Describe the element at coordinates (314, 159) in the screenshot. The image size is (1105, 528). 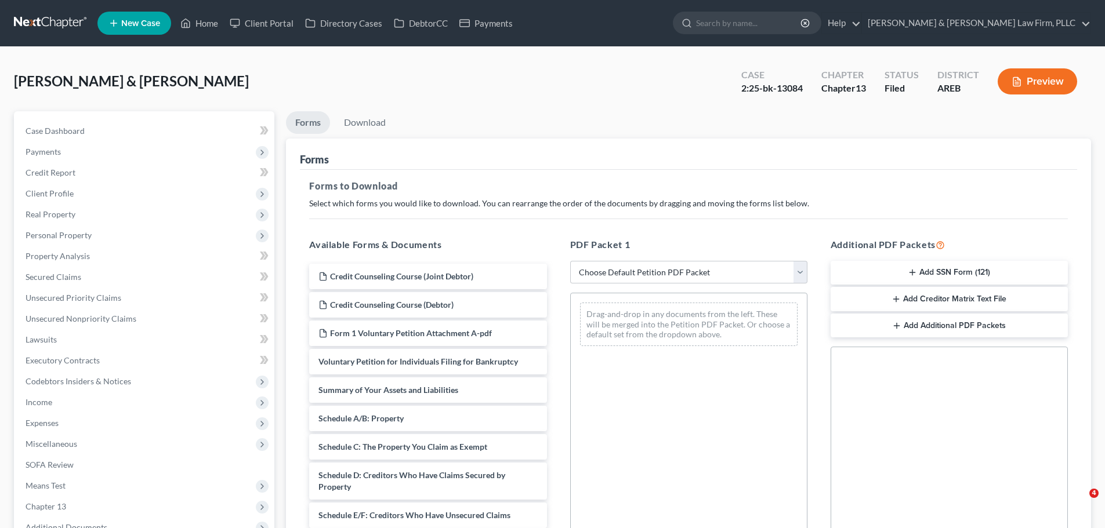
I see `div: Forms` at that location.